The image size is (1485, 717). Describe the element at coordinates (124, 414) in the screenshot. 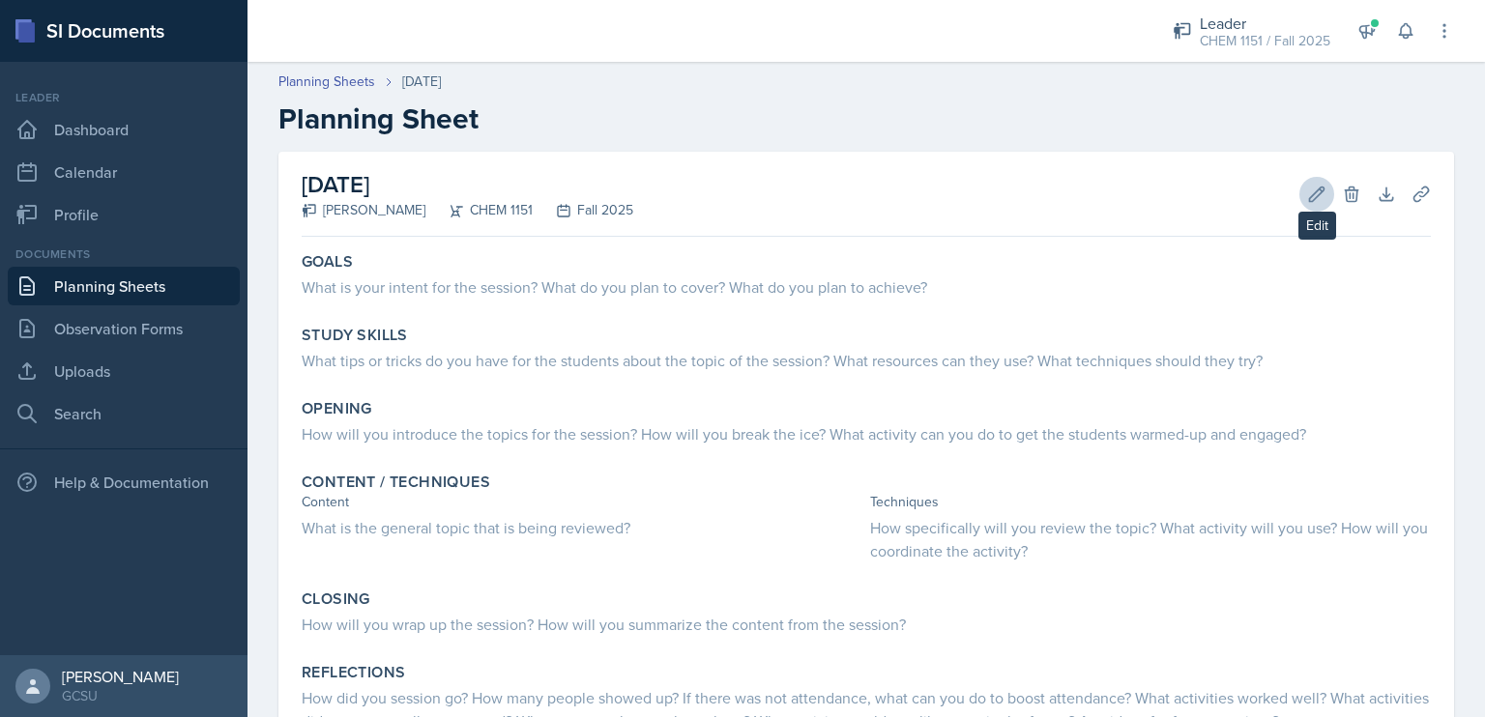

I see `a: Search` at that location.